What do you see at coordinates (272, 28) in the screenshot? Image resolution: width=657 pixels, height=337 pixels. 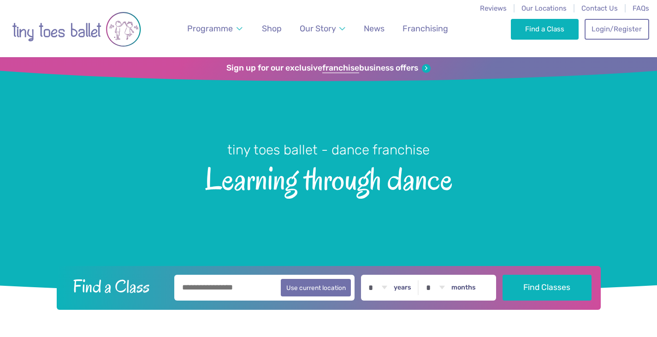 I see `span: Shop` at bounding box center [272, 28].